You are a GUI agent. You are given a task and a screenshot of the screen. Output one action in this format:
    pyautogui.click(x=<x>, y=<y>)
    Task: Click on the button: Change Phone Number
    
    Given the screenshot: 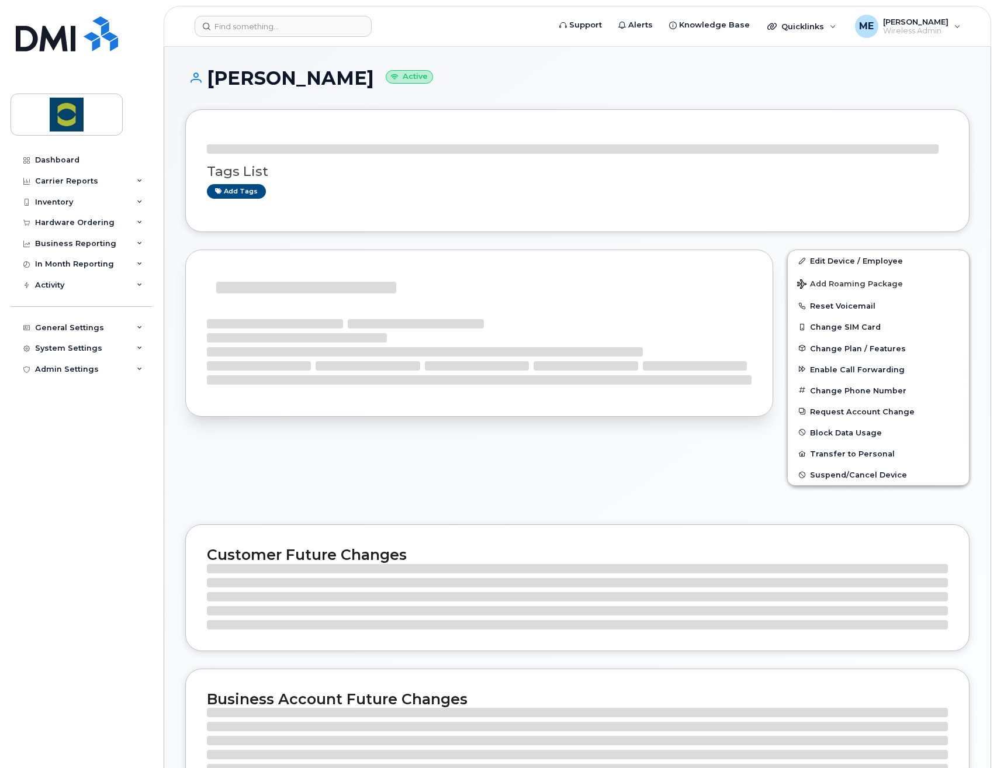 What is the action you would take?
    pyautogui.click(x=878, y=390)
    